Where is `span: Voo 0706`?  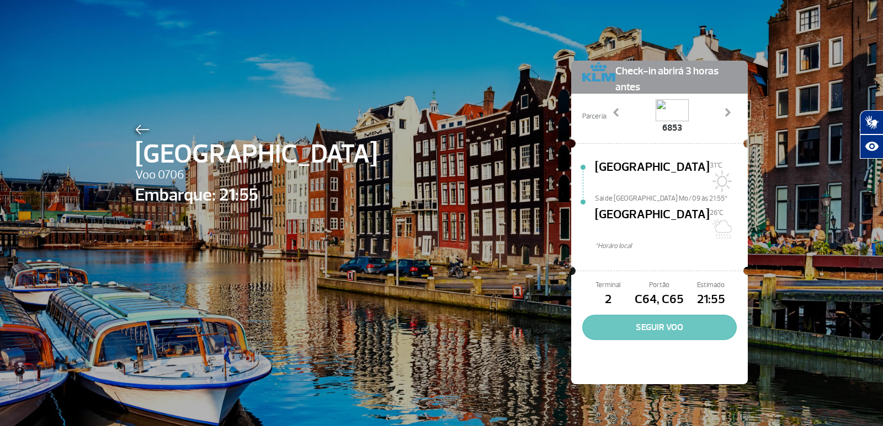 span: Voo 0706 is located at coordinates (256, 175).